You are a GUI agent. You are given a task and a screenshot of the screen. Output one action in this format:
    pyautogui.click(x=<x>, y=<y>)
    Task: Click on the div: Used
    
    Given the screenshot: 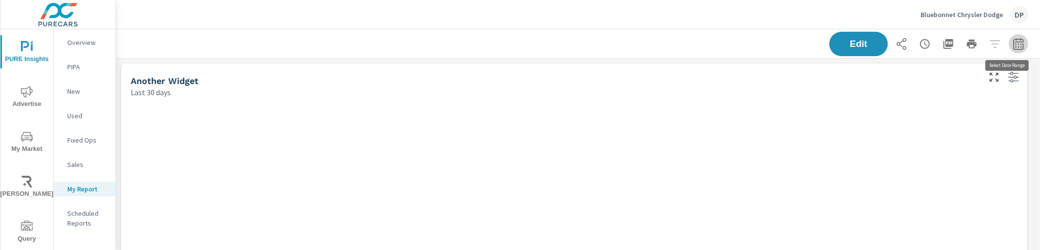 What is the action you would take?
    pyautogui.click(x=84, y=116)
    